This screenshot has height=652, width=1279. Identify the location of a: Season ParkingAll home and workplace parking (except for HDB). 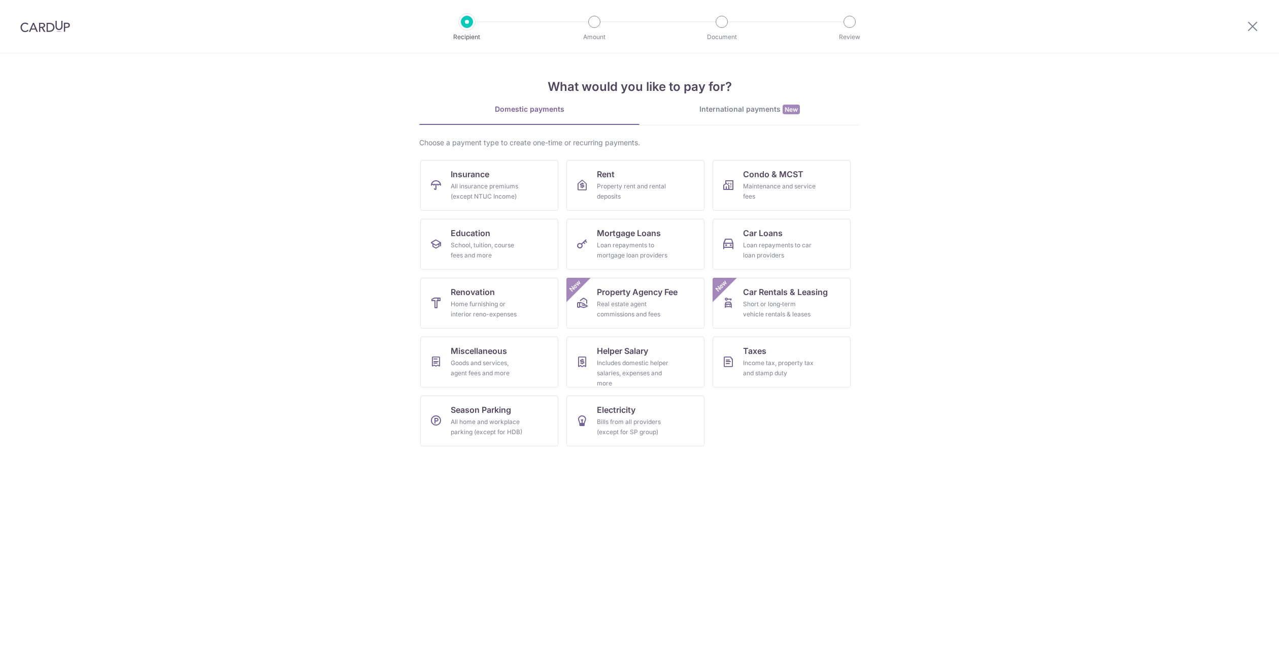
(489, 421).